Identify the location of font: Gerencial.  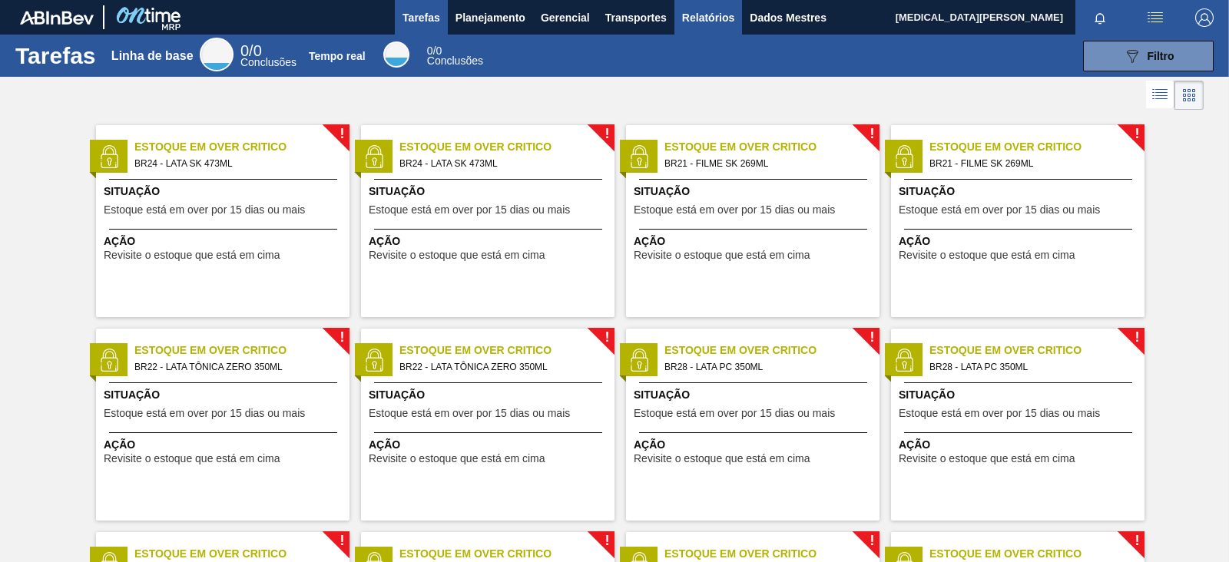
(565, 18).